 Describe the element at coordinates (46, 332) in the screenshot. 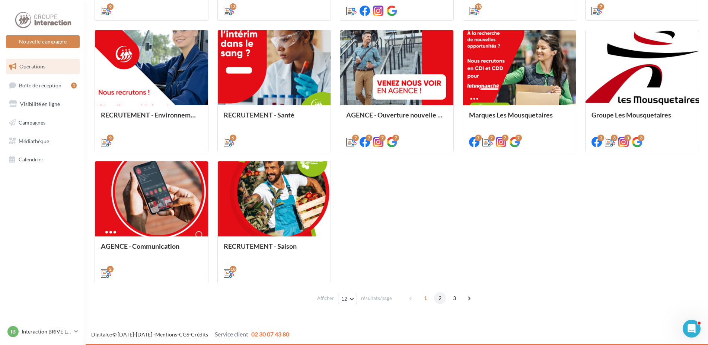

I see `p: Interaction BRIVE LA GAILLARDE` at that location.